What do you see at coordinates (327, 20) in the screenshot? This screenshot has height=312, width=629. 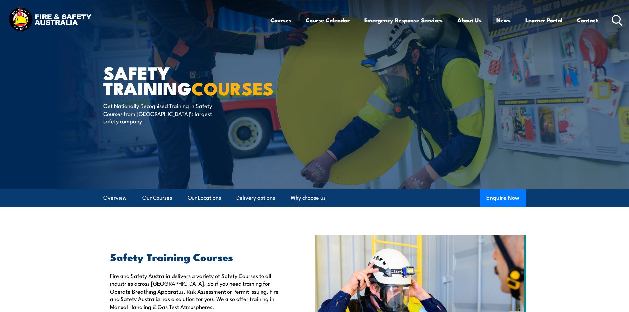 I see `a: Course Calendar` at bounding box center [327, 20].